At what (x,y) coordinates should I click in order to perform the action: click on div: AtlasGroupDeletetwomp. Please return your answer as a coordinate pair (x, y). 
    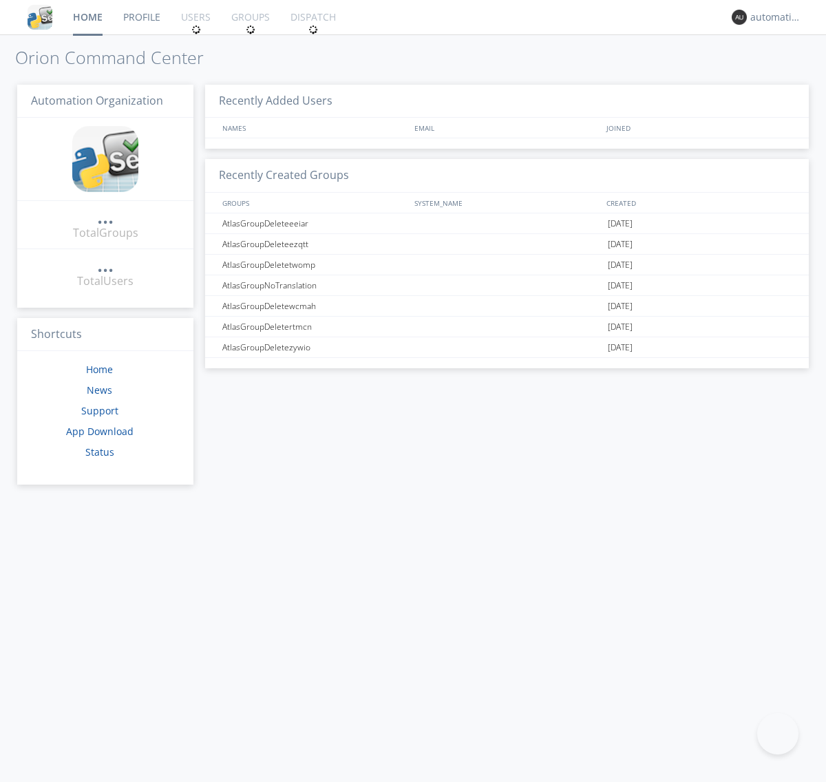
    Looking at the image, I should click on (314, 264).